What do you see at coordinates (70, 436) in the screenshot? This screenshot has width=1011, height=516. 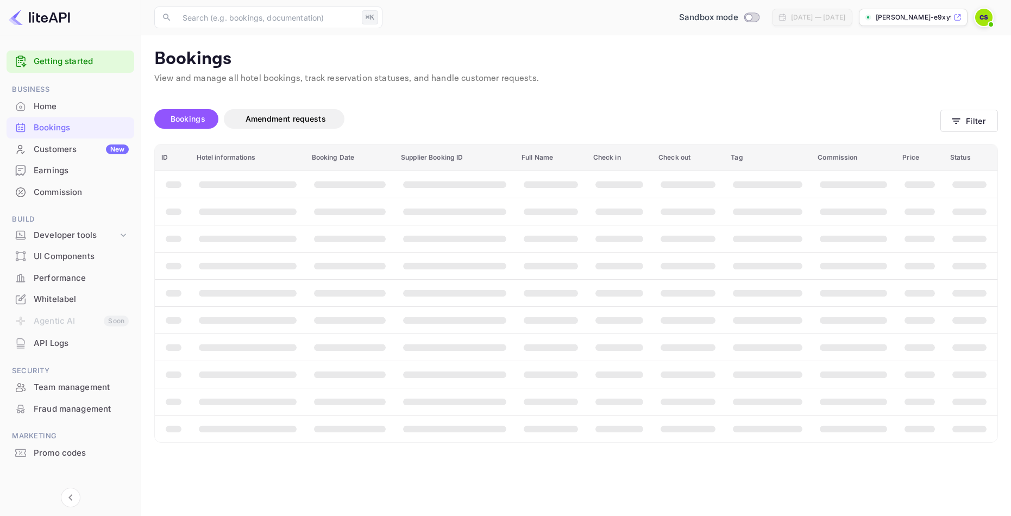 I see `span: Marketing` at bounding box center [70, 436].